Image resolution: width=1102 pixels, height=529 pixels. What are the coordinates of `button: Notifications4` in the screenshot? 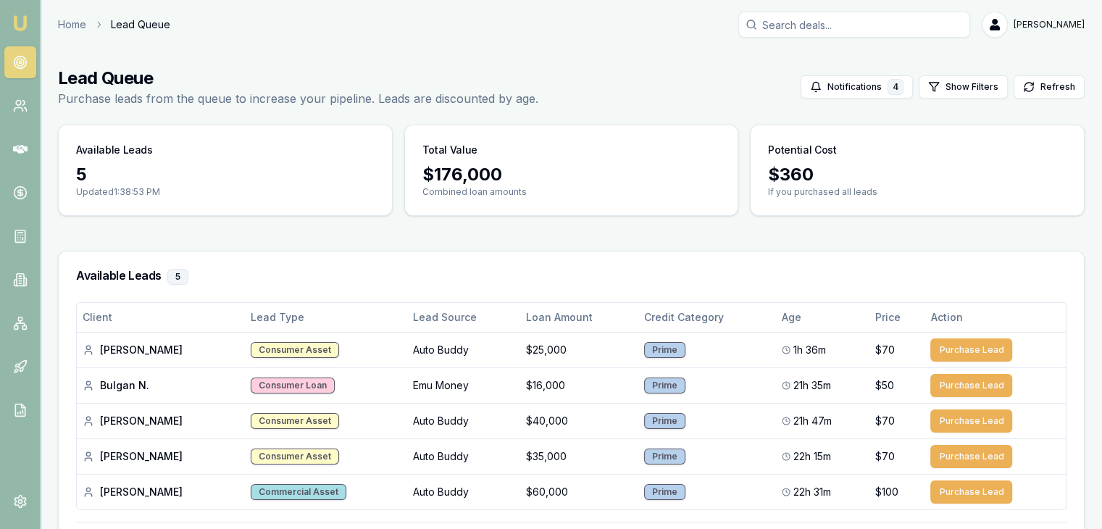 It's located at (856, 87).